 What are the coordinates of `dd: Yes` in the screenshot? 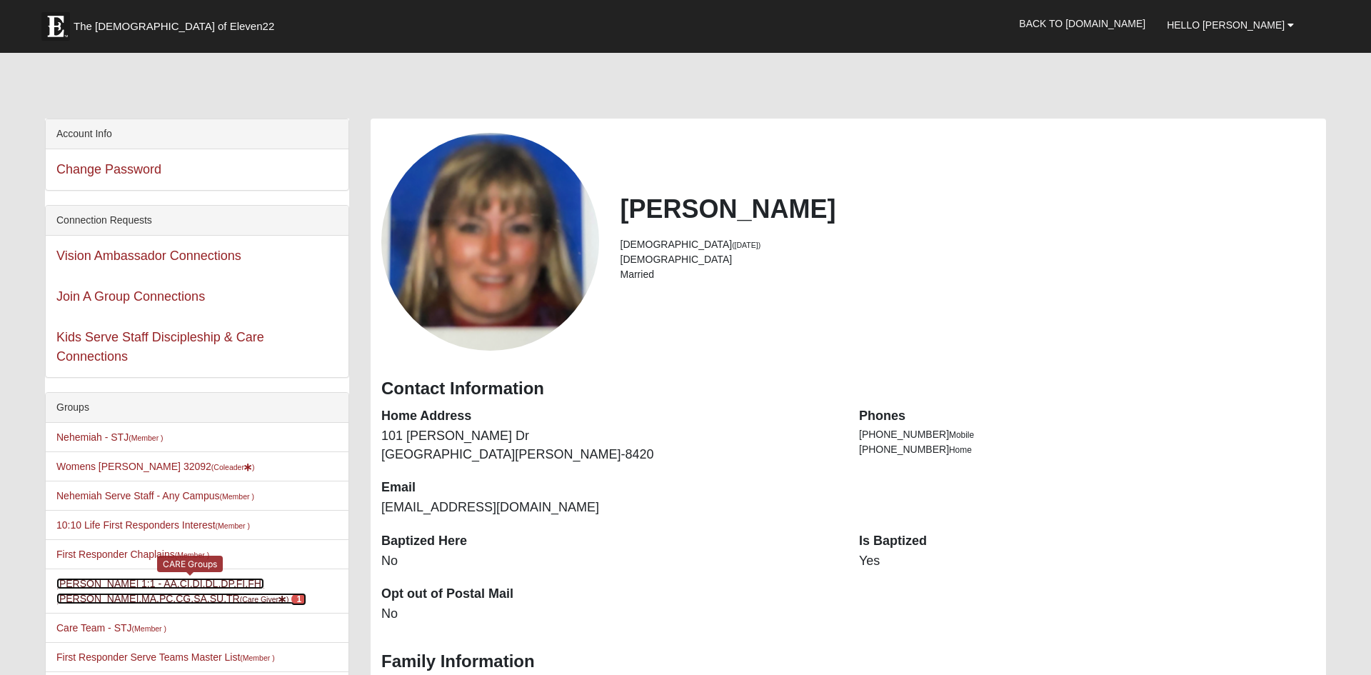 It's located at (1087, 561).